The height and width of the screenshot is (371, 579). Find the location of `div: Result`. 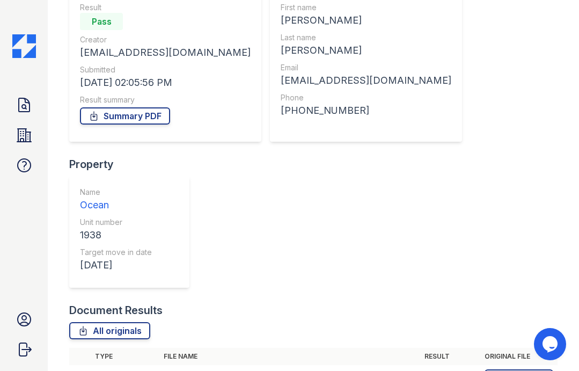

div: Result is located at coordinates (165, 8).